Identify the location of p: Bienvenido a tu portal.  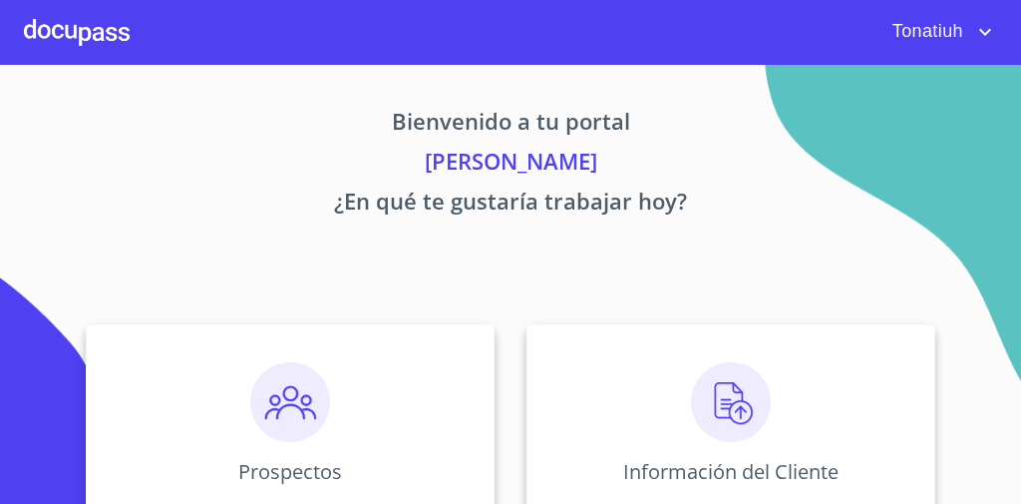
(511, 125).